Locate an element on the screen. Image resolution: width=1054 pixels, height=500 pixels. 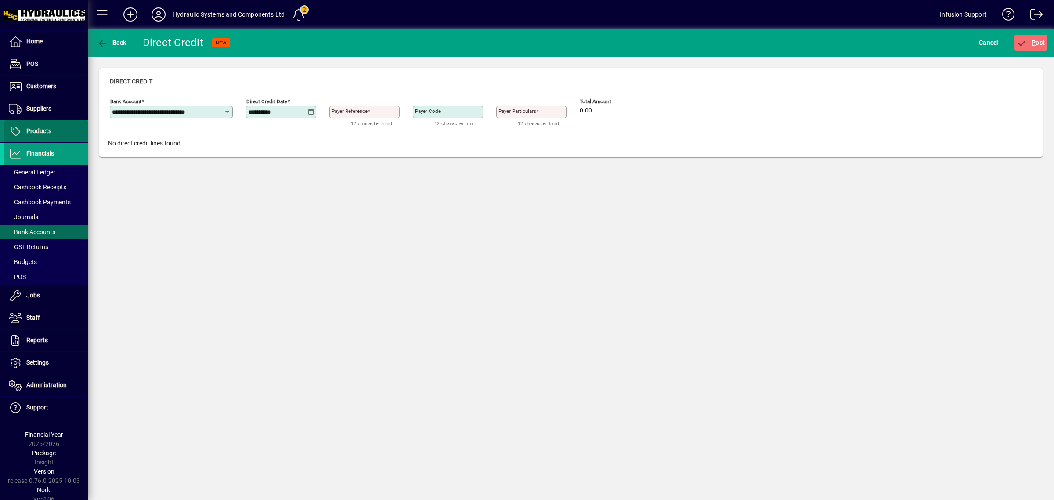
button: Back is located at coordinates (112, 43).